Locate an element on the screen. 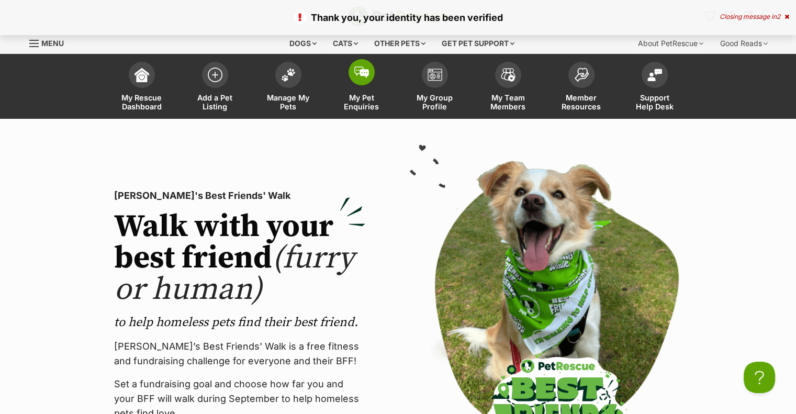  img: add-pet-listing-icon-0afa8454b4691262ce3f59096e99ab1cd57d4a30225e0717b998d2c9b9846f56.svg is located at coordinates (215, 75).